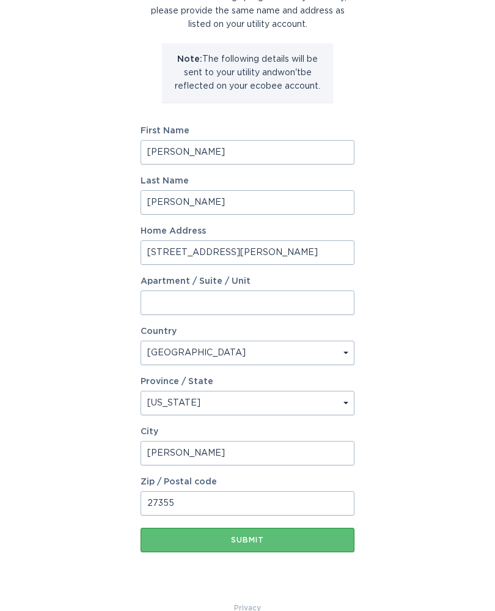  I want to click on div: Submit, so click(248, 540).